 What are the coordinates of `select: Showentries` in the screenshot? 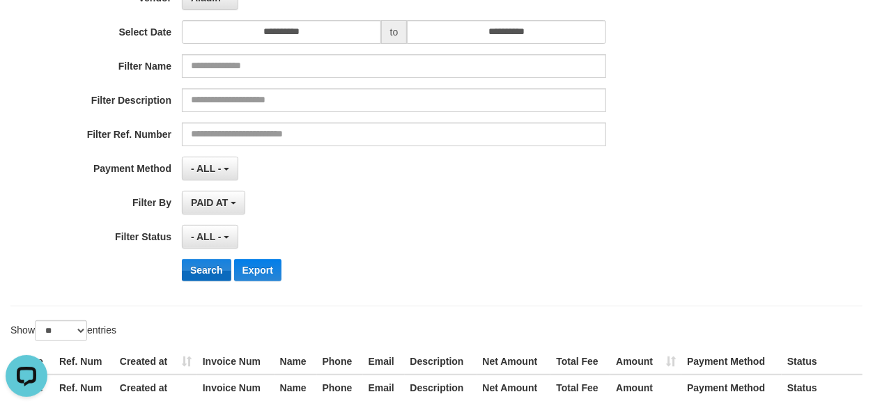 It's located at (61, 331).